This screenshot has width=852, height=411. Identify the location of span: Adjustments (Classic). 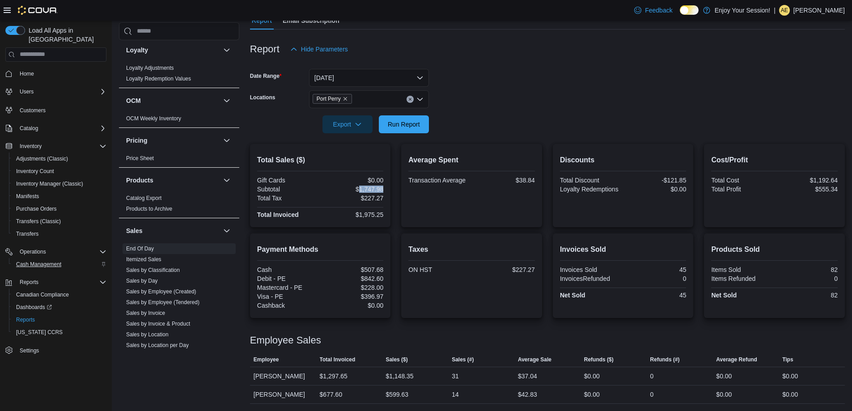
(42, 159).